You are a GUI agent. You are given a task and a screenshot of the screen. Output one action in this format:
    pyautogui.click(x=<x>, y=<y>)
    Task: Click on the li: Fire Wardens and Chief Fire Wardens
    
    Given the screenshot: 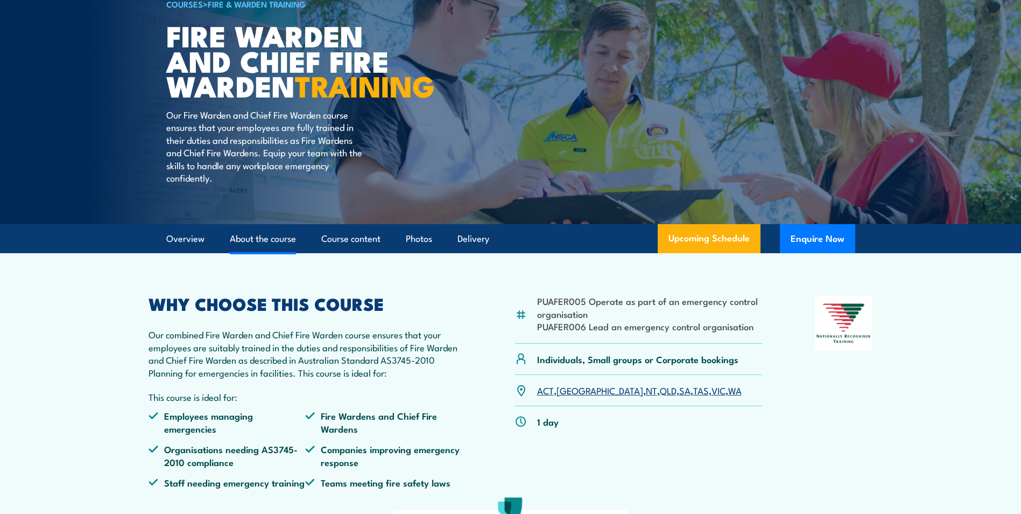 What is the action you would take?
    pyautogui.click(x=384, y=422)
    